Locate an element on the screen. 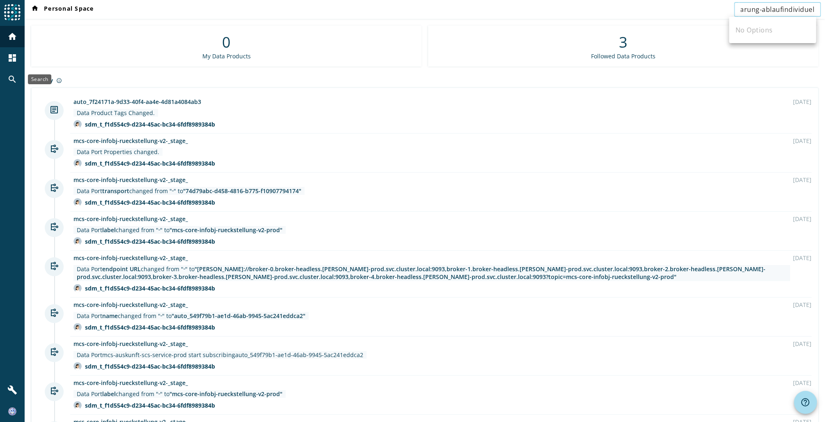 This screenshot has height=422, width=825. mat-icon: build is located at coordinates (12, 389).